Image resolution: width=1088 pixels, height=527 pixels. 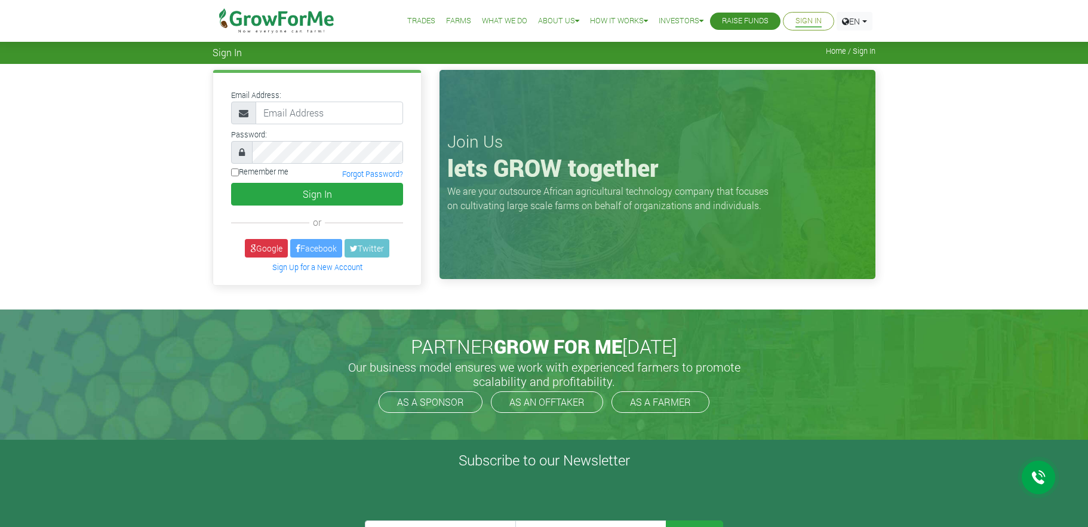 What do you see at coordinates (657, 141) in the screenshot?
I see `h3: Join Us` at bounding box center [657, 141].